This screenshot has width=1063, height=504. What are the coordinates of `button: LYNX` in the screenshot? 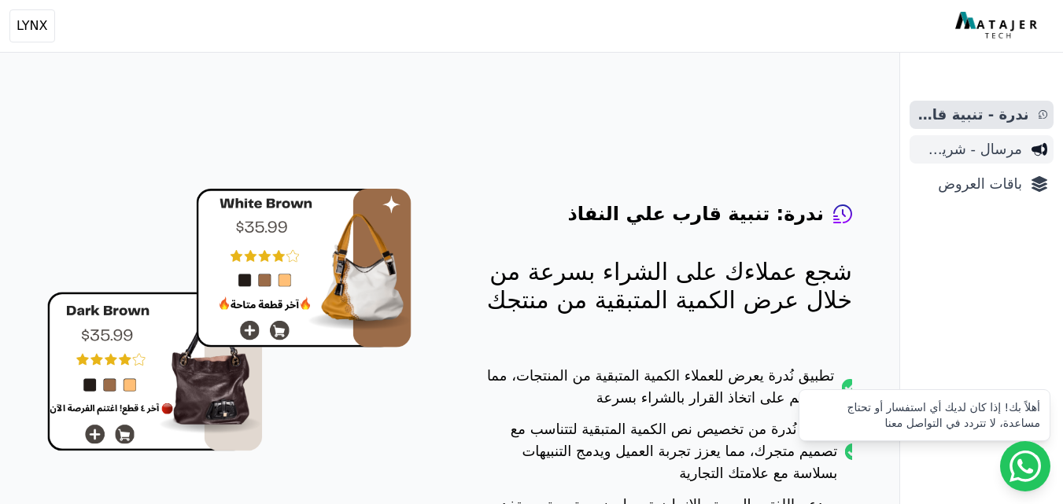 It's located at (32, 26).